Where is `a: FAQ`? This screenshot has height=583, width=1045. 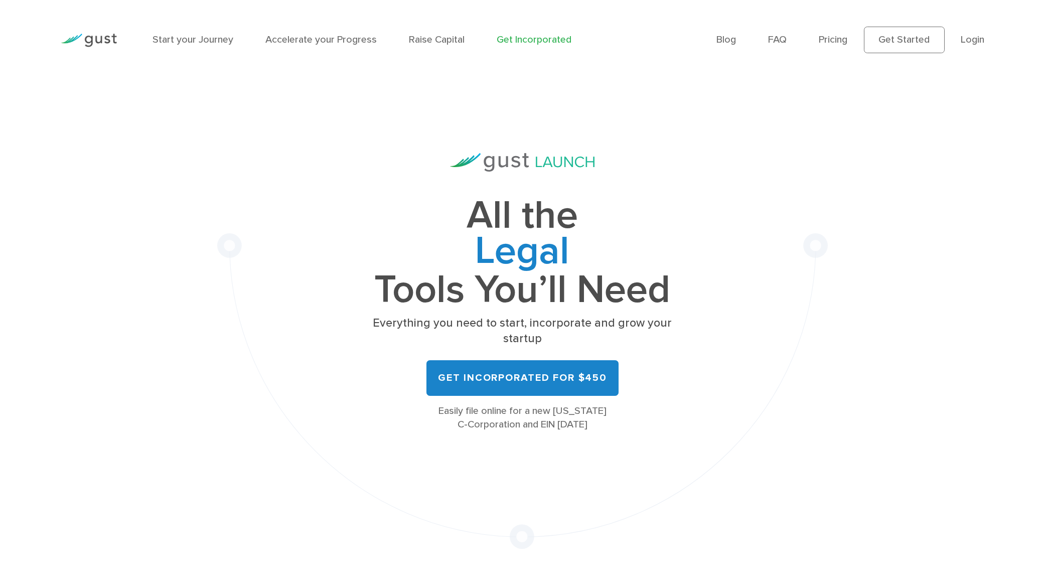 a: FAQ is located at coordinates (777, 40).